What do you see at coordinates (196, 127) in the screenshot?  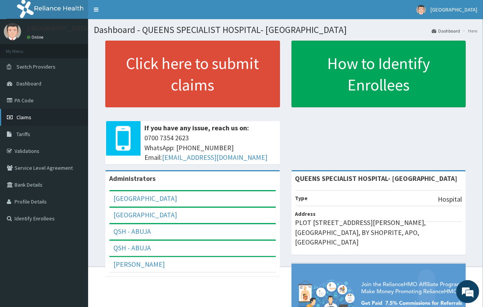 I see `b: If you have any issue, reach us on:` at bounding box center [196, 127].